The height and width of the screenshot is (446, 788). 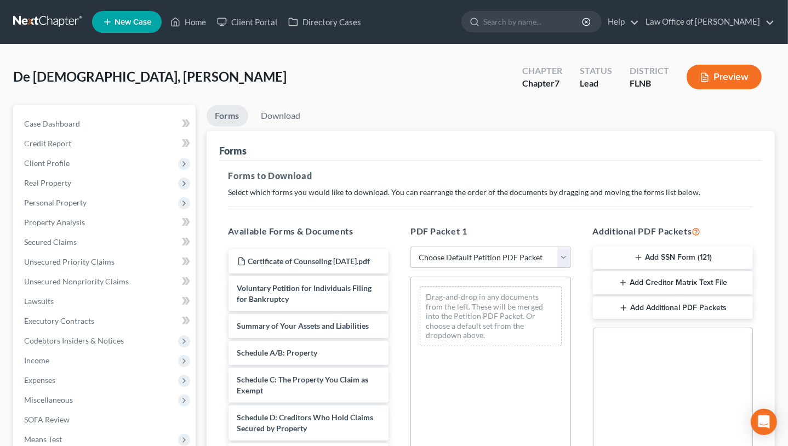 What do you see at coordinates (55, 202) in the screenshot?
I see `span: Personal Property` at bounding box center [55, 202].